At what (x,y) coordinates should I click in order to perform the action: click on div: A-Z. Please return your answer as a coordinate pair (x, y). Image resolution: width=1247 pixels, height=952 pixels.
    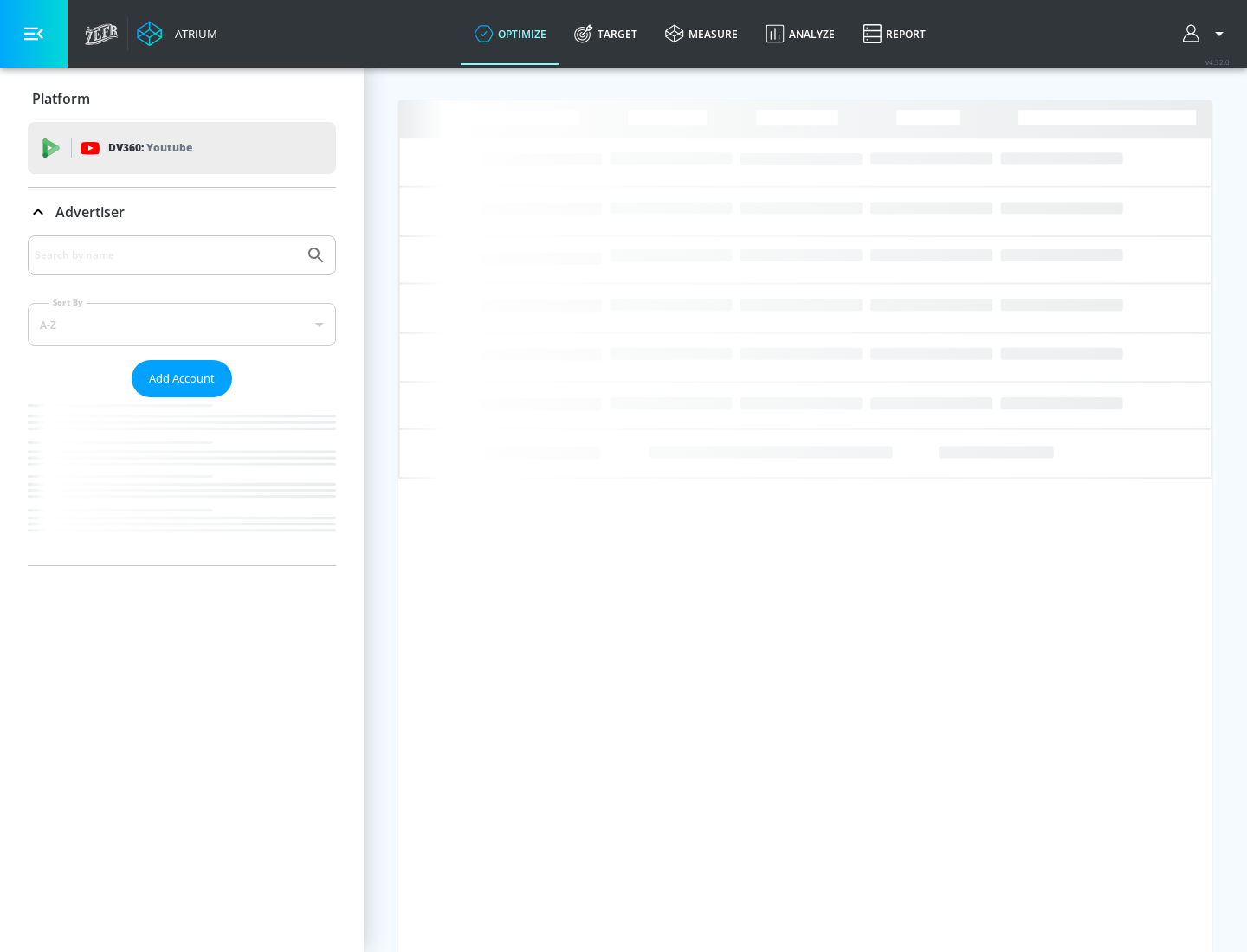
    Looking at the image, I should click on (182, 324).